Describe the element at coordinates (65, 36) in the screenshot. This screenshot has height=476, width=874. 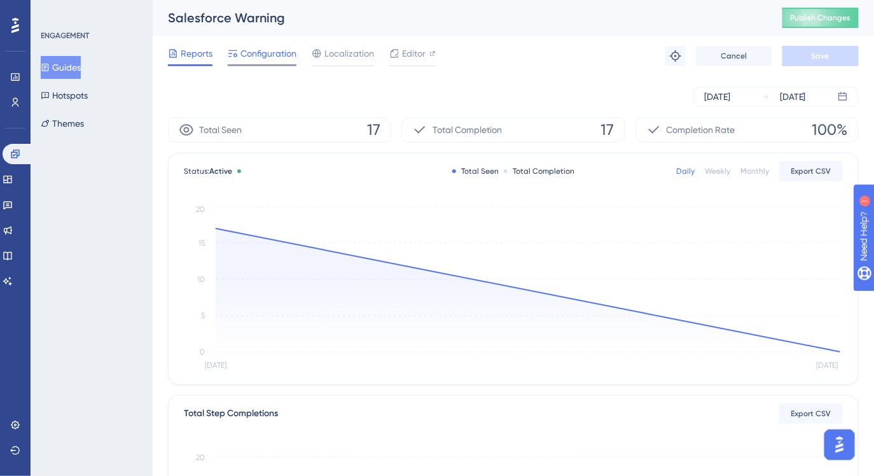
I see `div: ENGAGEMENT` at that location.